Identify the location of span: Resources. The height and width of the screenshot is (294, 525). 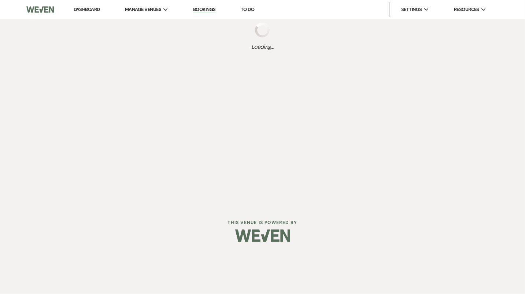
(467, 10).